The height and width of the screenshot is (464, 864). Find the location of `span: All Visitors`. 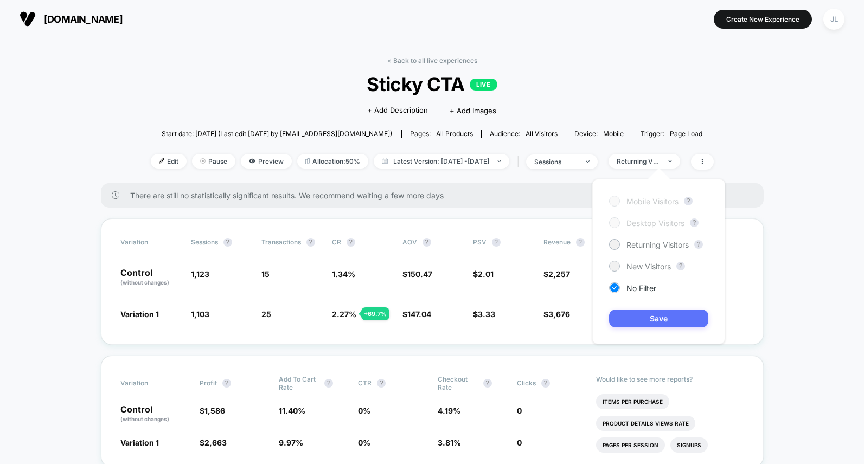

span: All Visitors is located at coordinates (541, 133).